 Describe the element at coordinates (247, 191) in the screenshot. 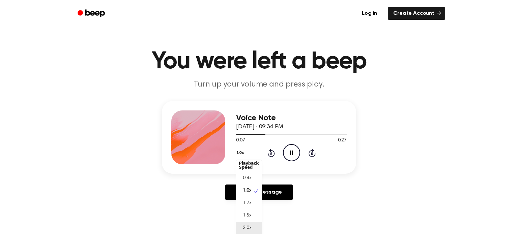

I see `span: 1.0x` at that location.